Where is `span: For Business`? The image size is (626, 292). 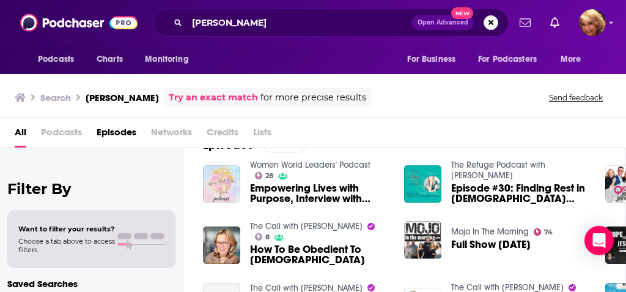 span: For Business is located at coordinates (431, 59).